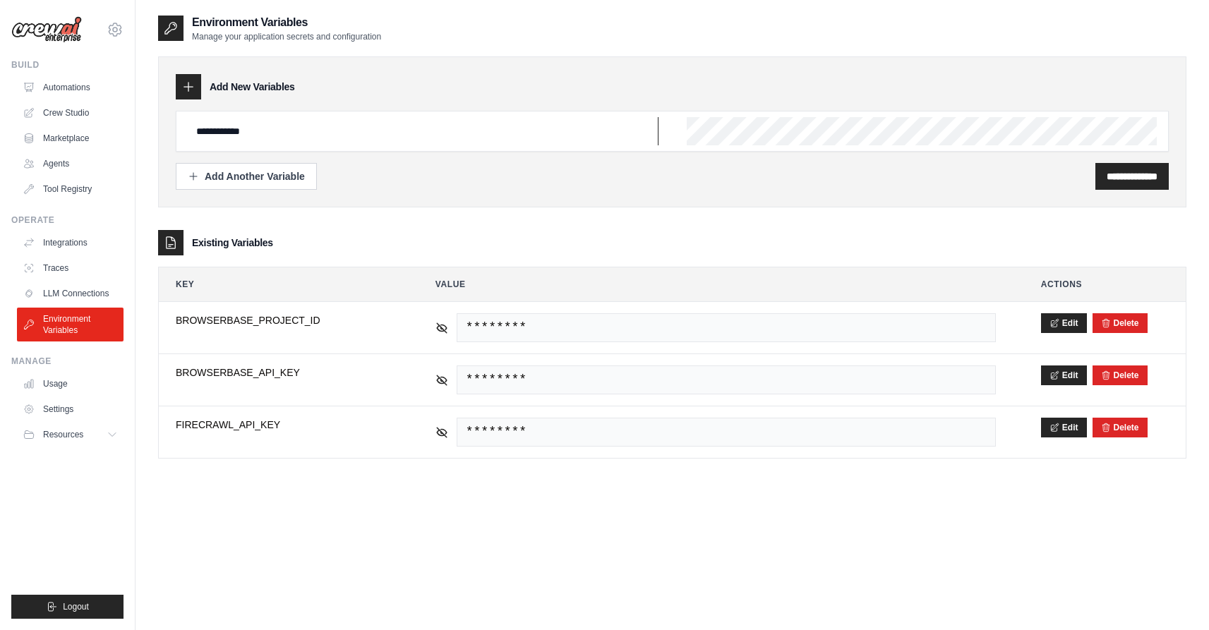 This screenshot has height=630, width=1209. What do you see at coordinates (70, 268) in the screenshot?
I see `a: Traces` at bounding box center [70, 268].